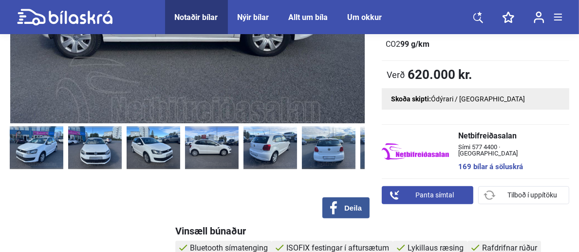  What do you see at coordinates (253, 17) in the screenshot?
I see `a: Nýir bílar` at bounding box center [253, 17].